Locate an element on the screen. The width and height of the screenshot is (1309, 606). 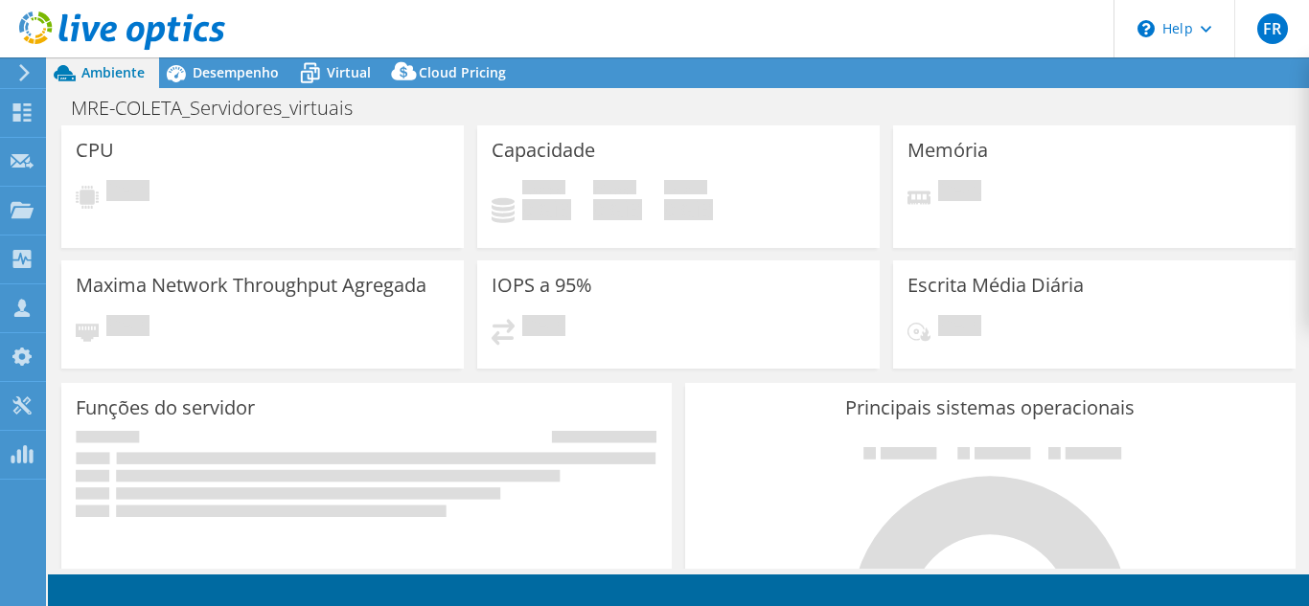
h3: Escrita Média Diária is located at coordinates (995, 285).